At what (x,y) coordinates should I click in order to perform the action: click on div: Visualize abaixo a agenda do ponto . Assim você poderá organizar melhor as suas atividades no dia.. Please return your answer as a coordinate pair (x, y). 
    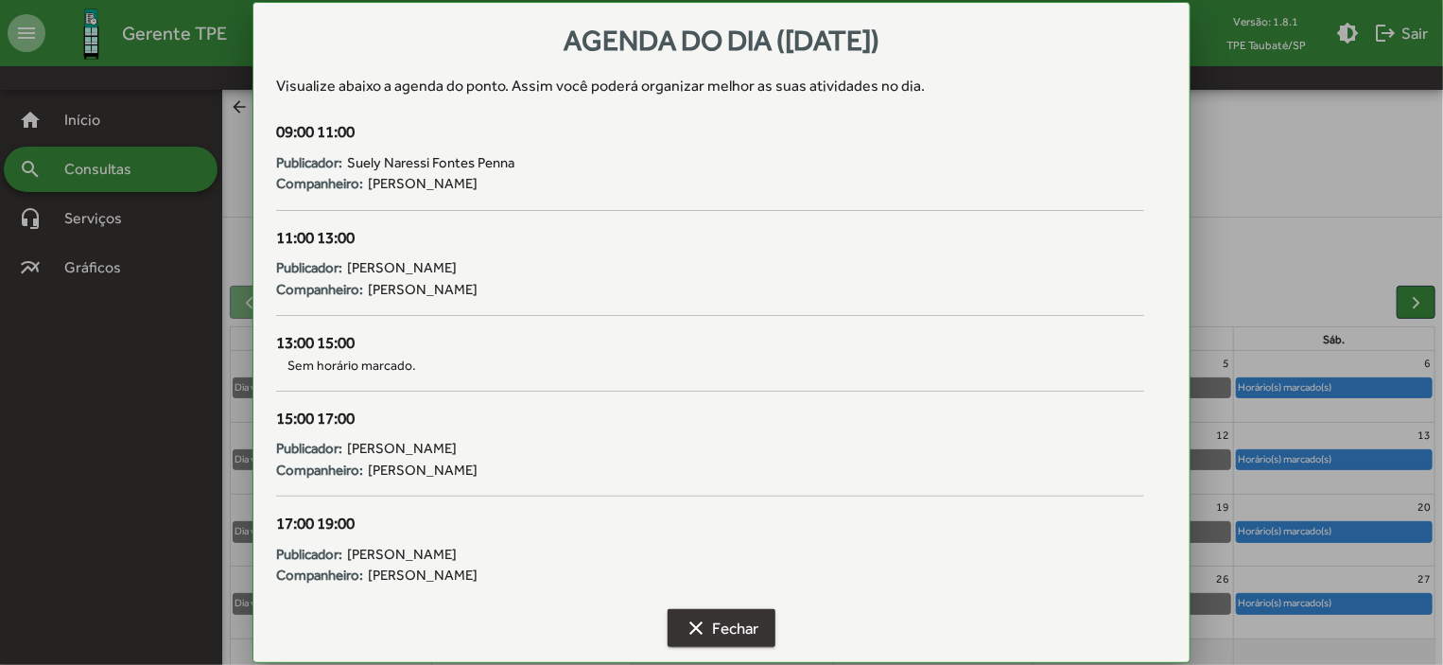
    Looking at the image, I should click on (721, 86).